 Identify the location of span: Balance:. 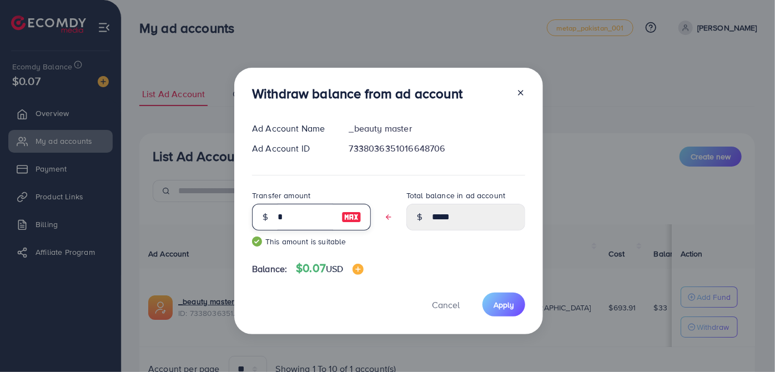
(269, 269).